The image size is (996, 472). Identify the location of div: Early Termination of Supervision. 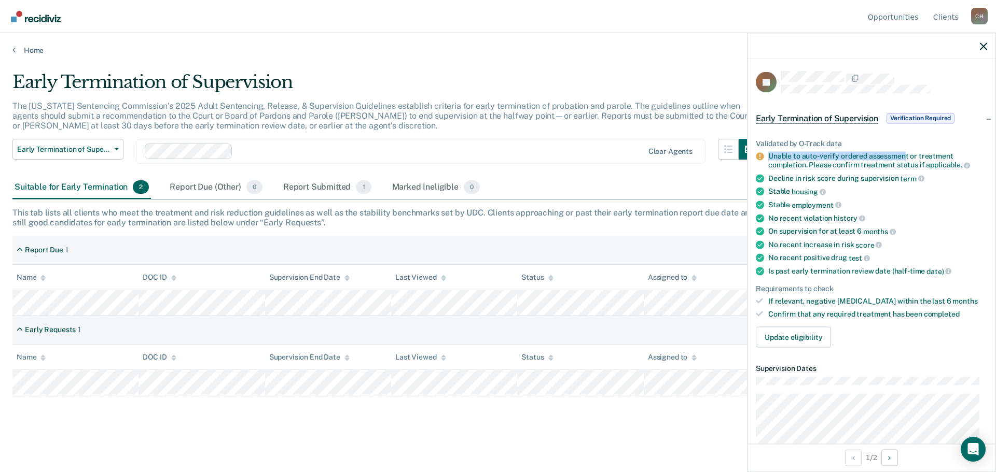
(386, 86).